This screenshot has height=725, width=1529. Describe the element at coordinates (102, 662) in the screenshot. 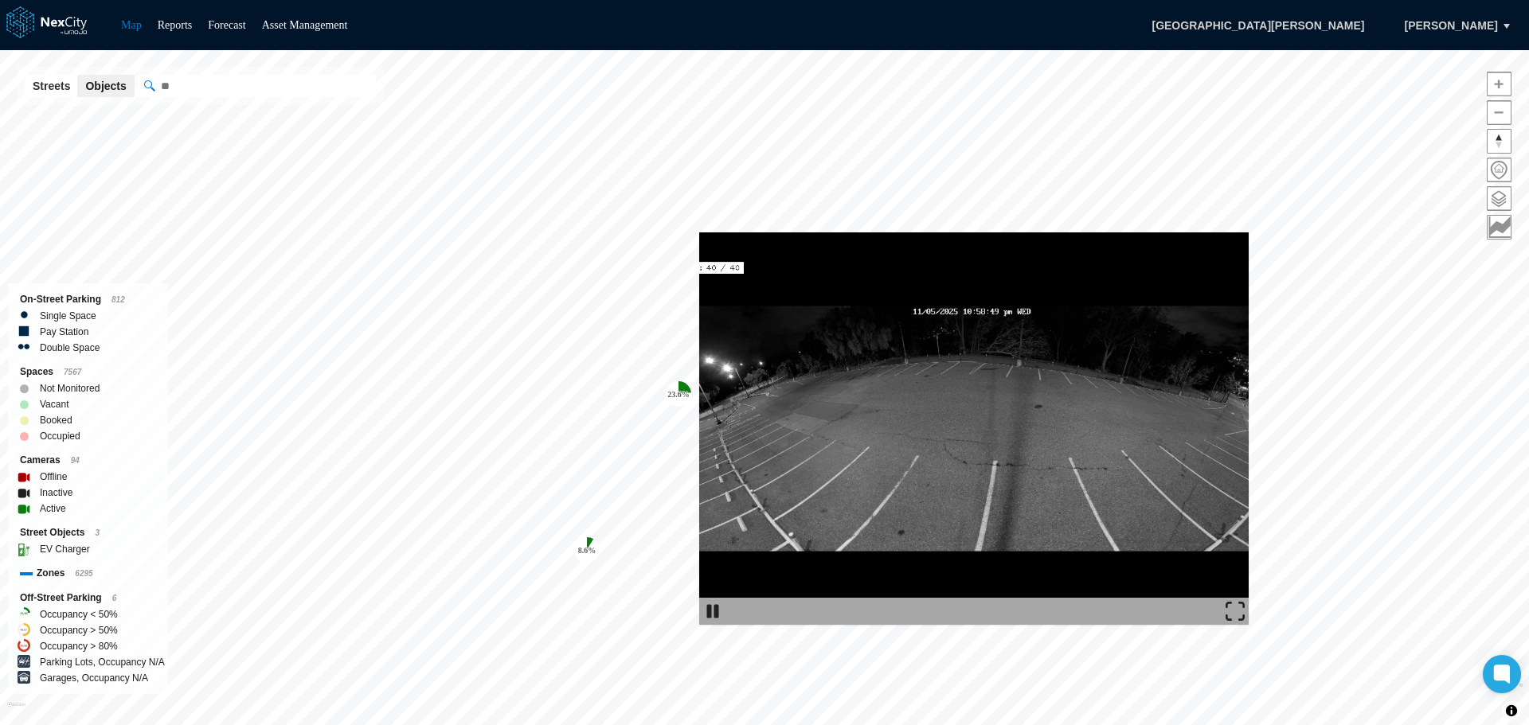

I see `label: Parking Lots, Occupancy N/A` at that location.